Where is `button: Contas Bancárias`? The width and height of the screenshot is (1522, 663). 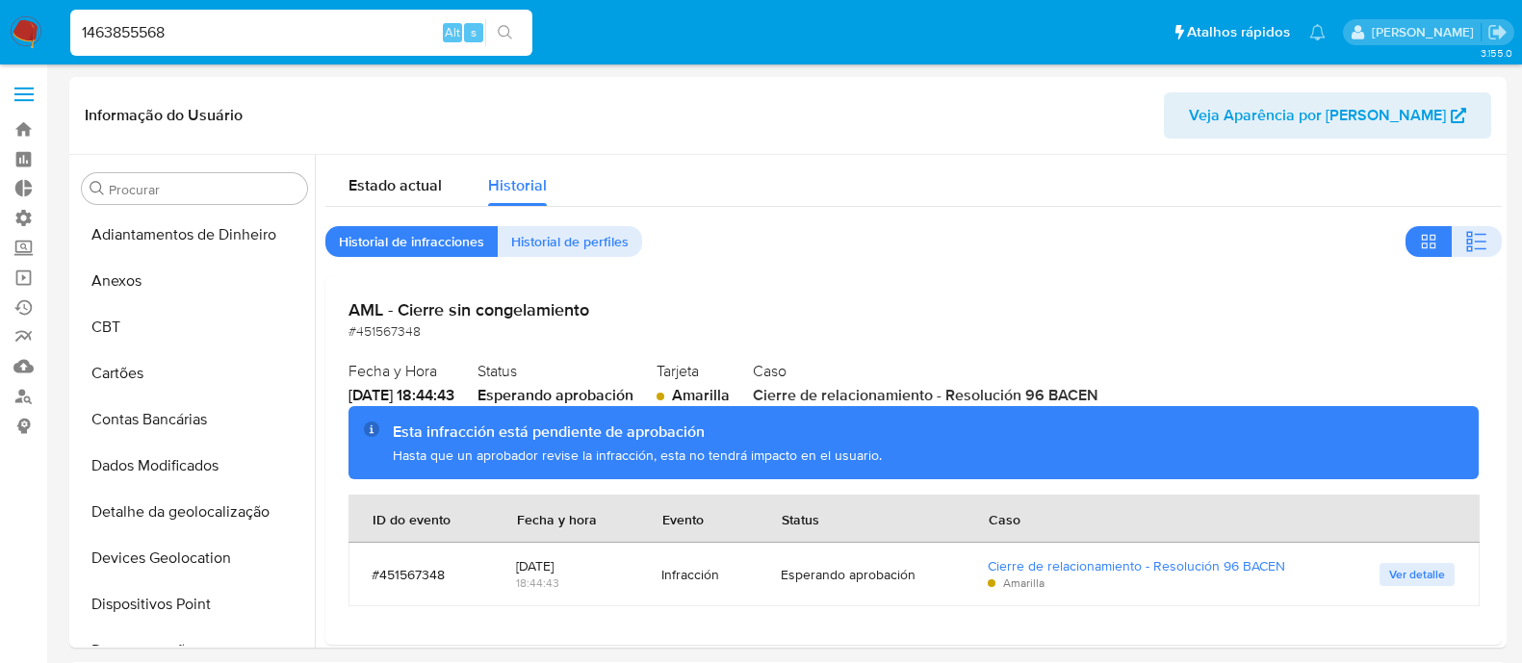 button: Contas Bancárias is located at coordinates (195, 420).